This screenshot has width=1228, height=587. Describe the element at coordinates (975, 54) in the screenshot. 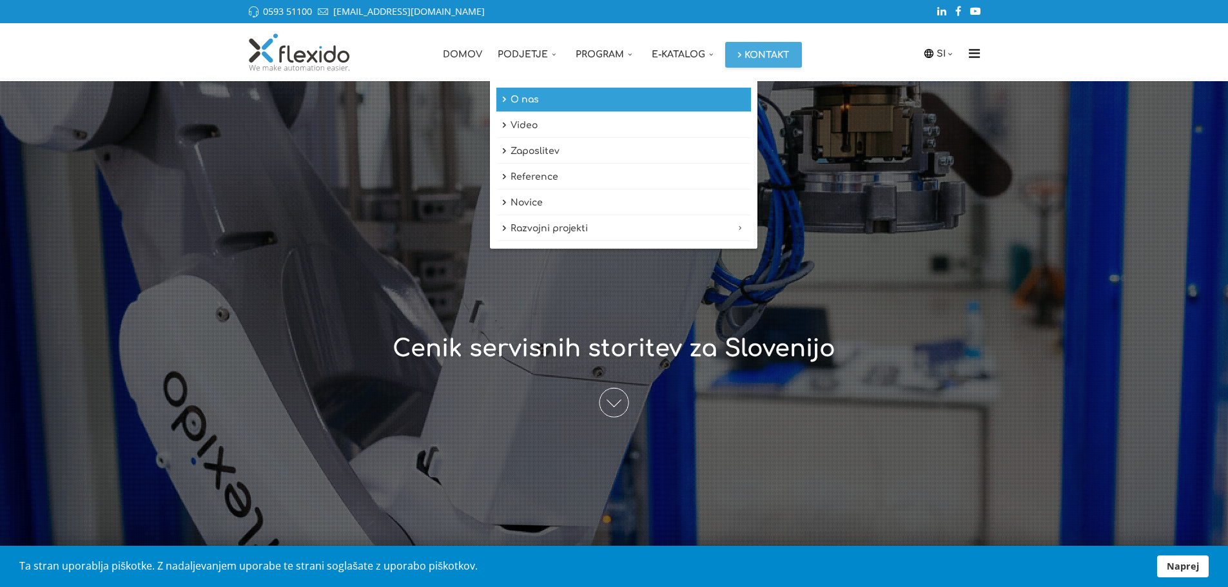

I see `i: Menu` at that location.